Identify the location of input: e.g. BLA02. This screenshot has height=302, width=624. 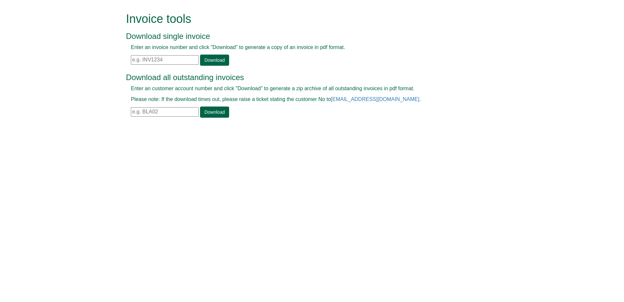
(165, 112).